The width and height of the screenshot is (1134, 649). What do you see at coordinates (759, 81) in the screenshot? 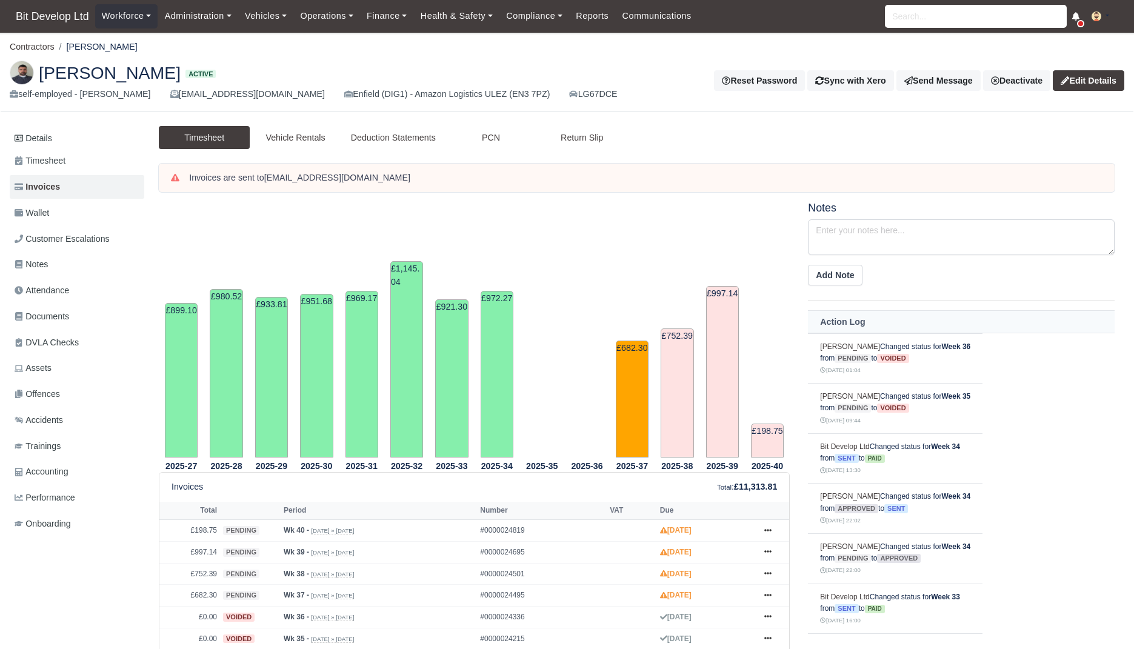
I see `button: Reset Password` at bounding box center [759, 81].